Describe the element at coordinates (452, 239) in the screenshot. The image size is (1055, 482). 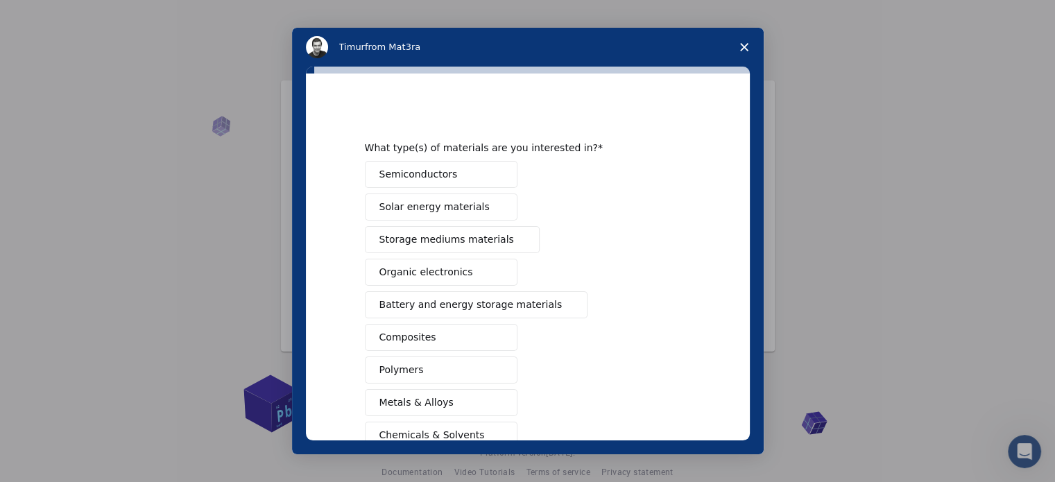
I see `button: Storage mediums materials` at that location.